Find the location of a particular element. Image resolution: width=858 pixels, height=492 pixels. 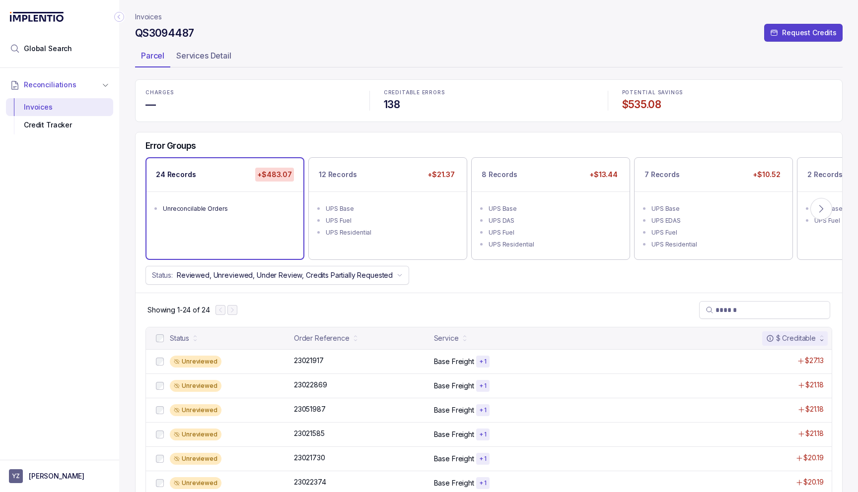

h5: Error Groups is located at coordinates (171, 146).